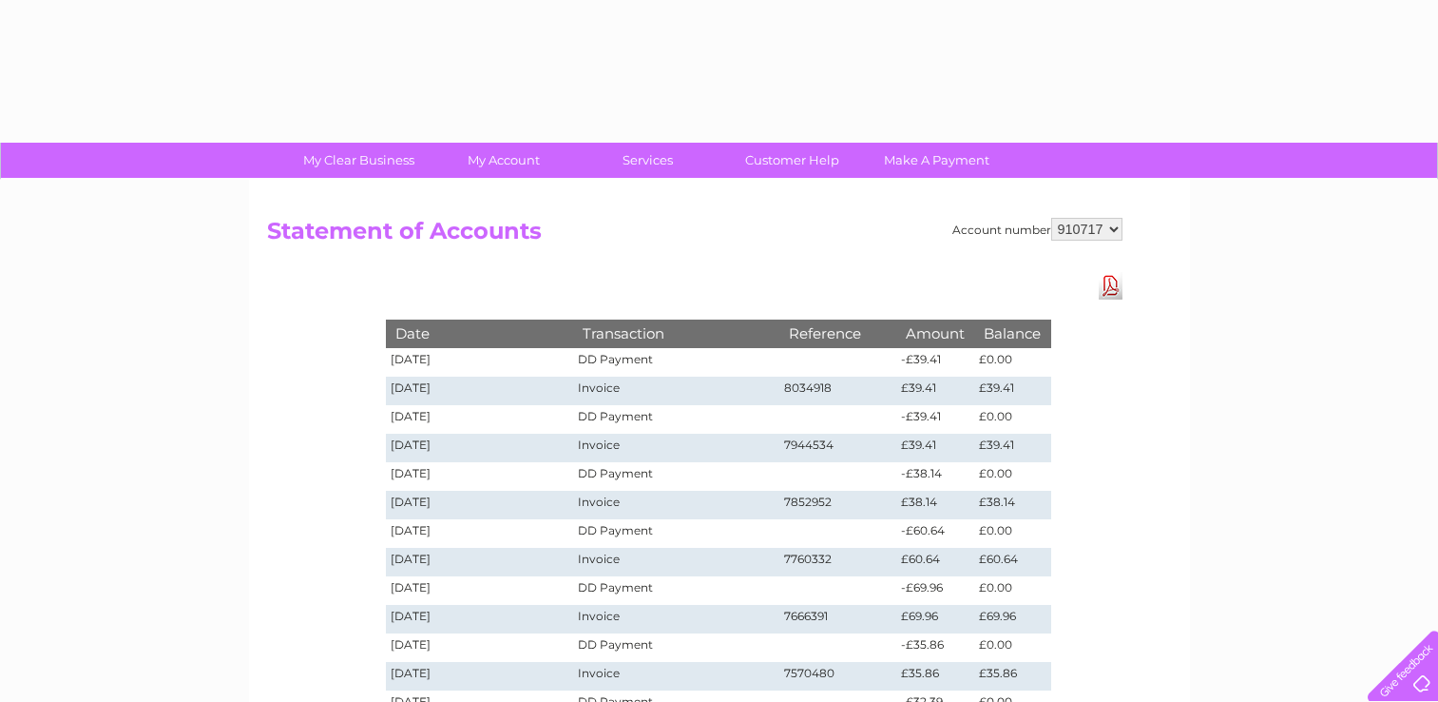  Describe the element at coordinates (839, 505) in the screenshot. I see `td: 7852952` at that location.